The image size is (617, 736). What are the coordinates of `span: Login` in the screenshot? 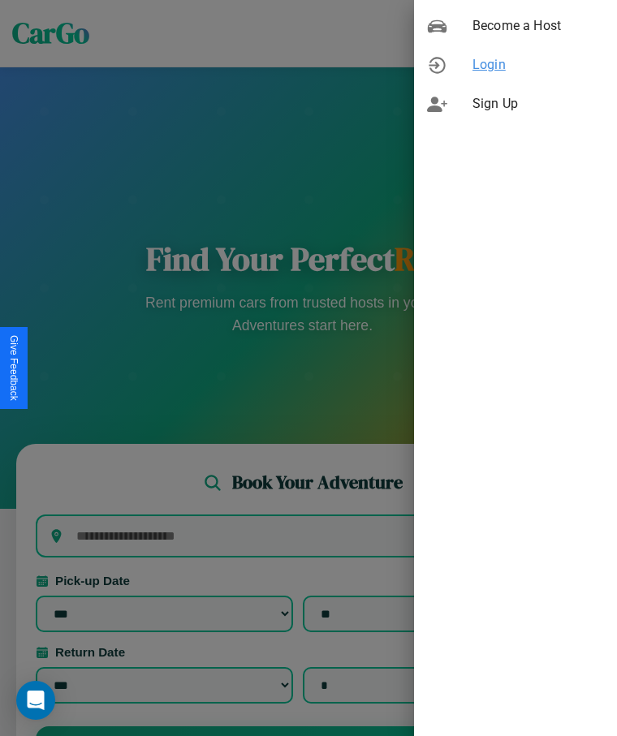 It's located at (538, 65).